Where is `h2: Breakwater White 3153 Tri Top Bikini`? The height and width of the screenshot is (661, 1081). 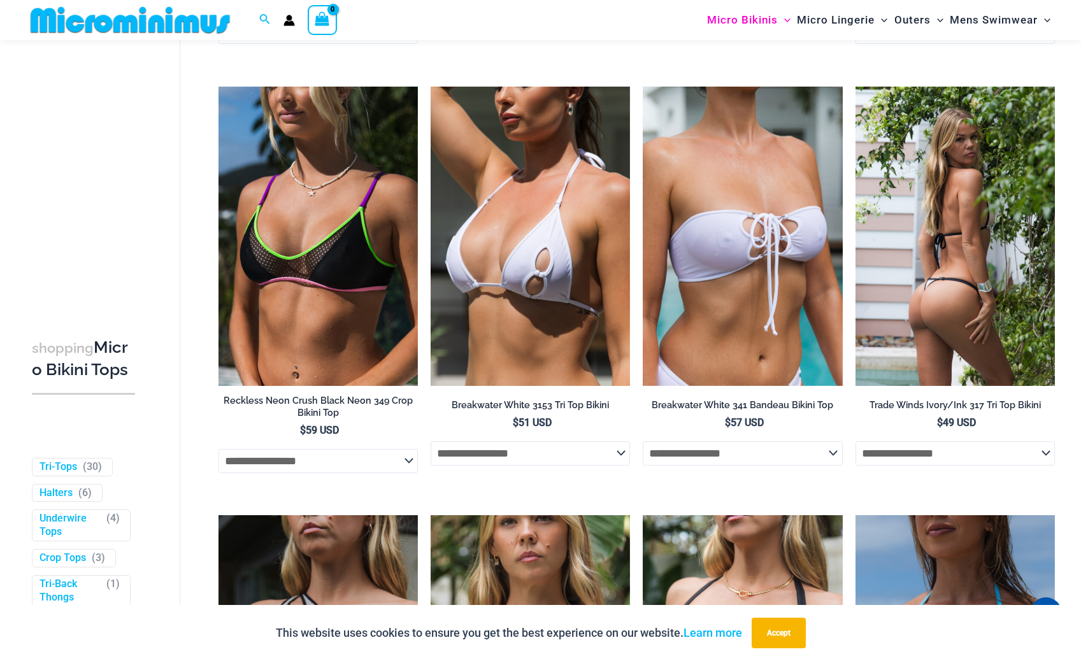 h2: Breakwater White 3153 Tri Top Bikini is located at coordinates (530, 405).